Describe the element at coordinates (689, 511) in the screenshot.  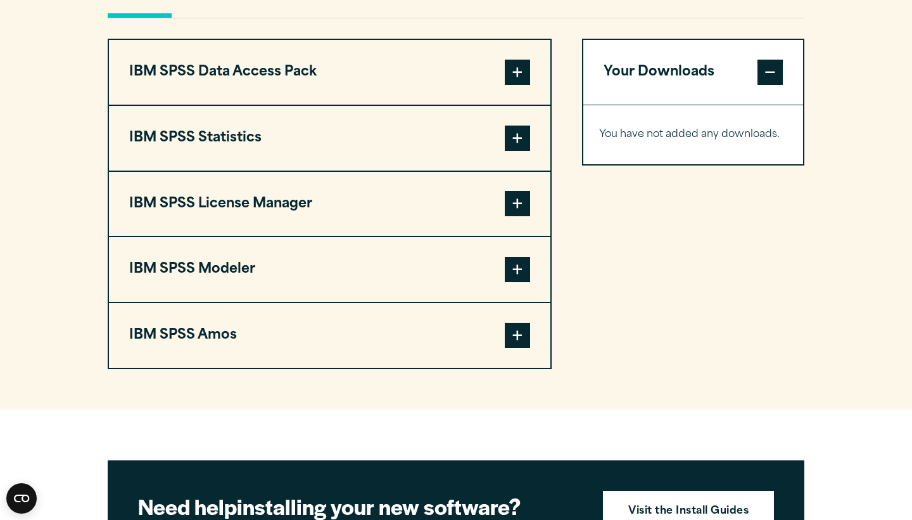
I see `strong: Visit the Install Guides` at that location.